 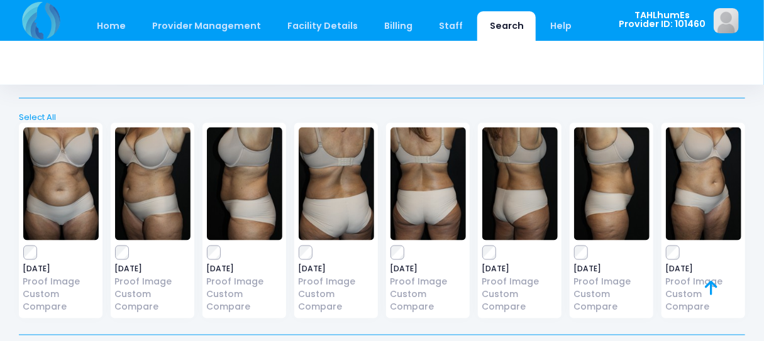 I want to click on a: Home, so click(x=111, y=26).